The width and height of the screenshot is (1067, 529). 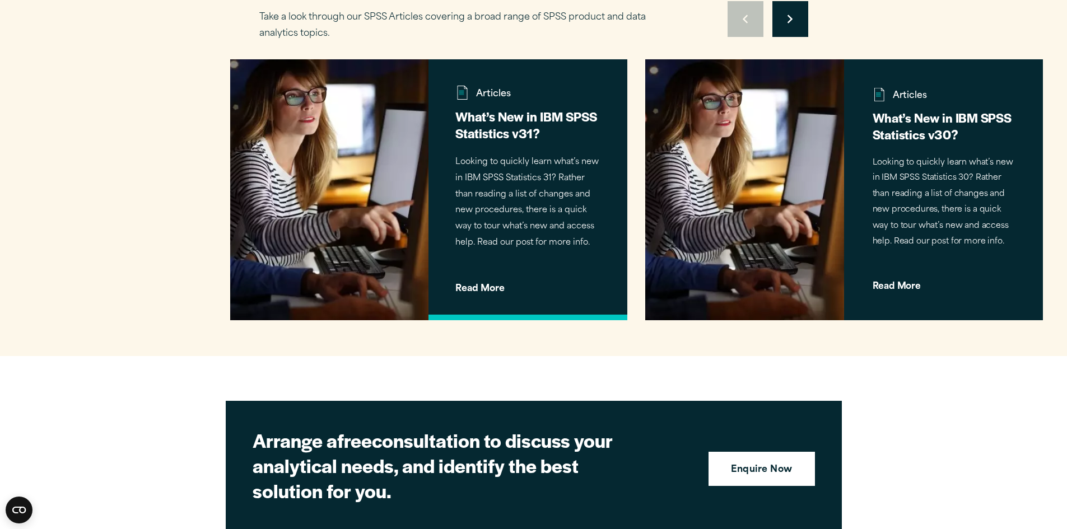 I want to click on button: Open CMP widget, so click(x=19, y=510).